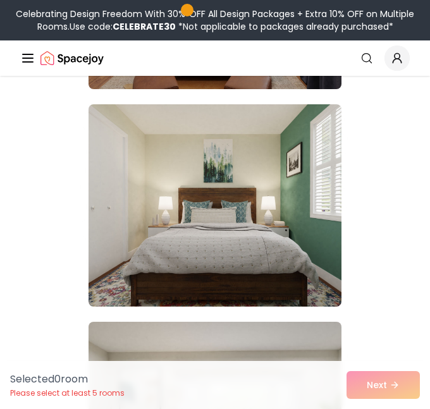 The height and width of the screenshot is (409, 430). What do you see at coordinates (215, 205) in the screenshot?
I see `img: Room room-6` at bounding box center [215, 205].